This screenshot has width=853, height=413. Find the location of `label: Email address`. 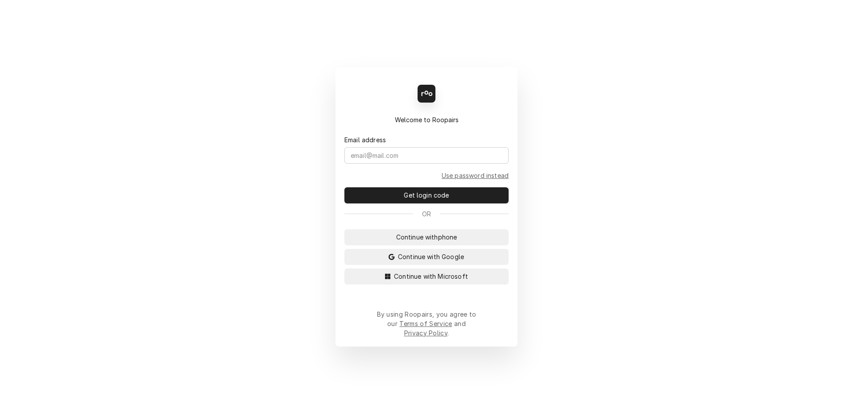

label: Email address is located at coordinates (365, 140).